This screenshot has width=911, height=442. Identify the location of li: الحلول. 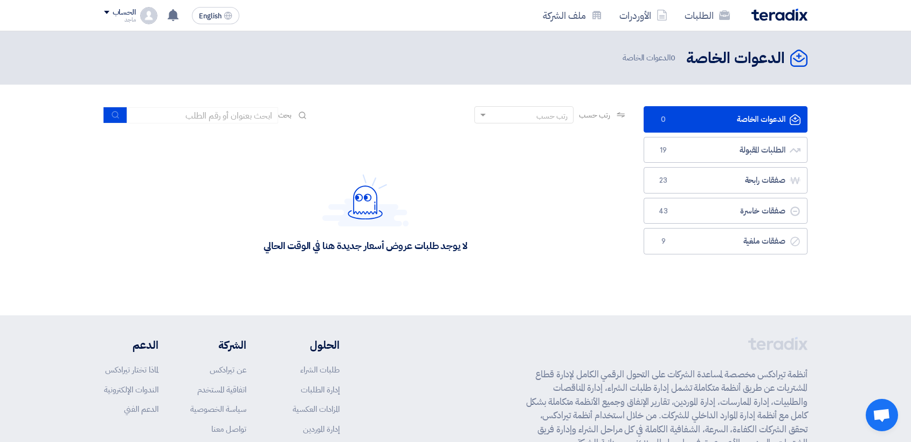
(309, 345).